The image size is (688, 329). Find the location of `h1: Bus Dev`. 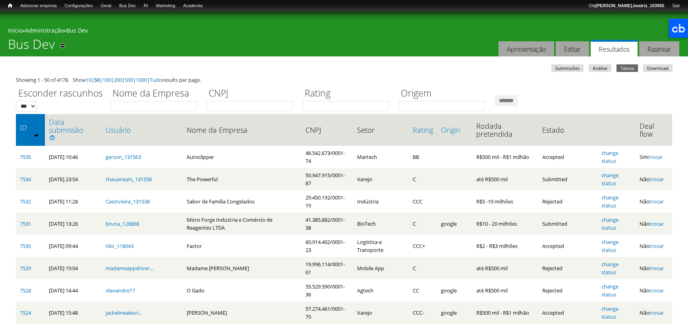

h1: Bus Dev is located at coordinates (31, 46).